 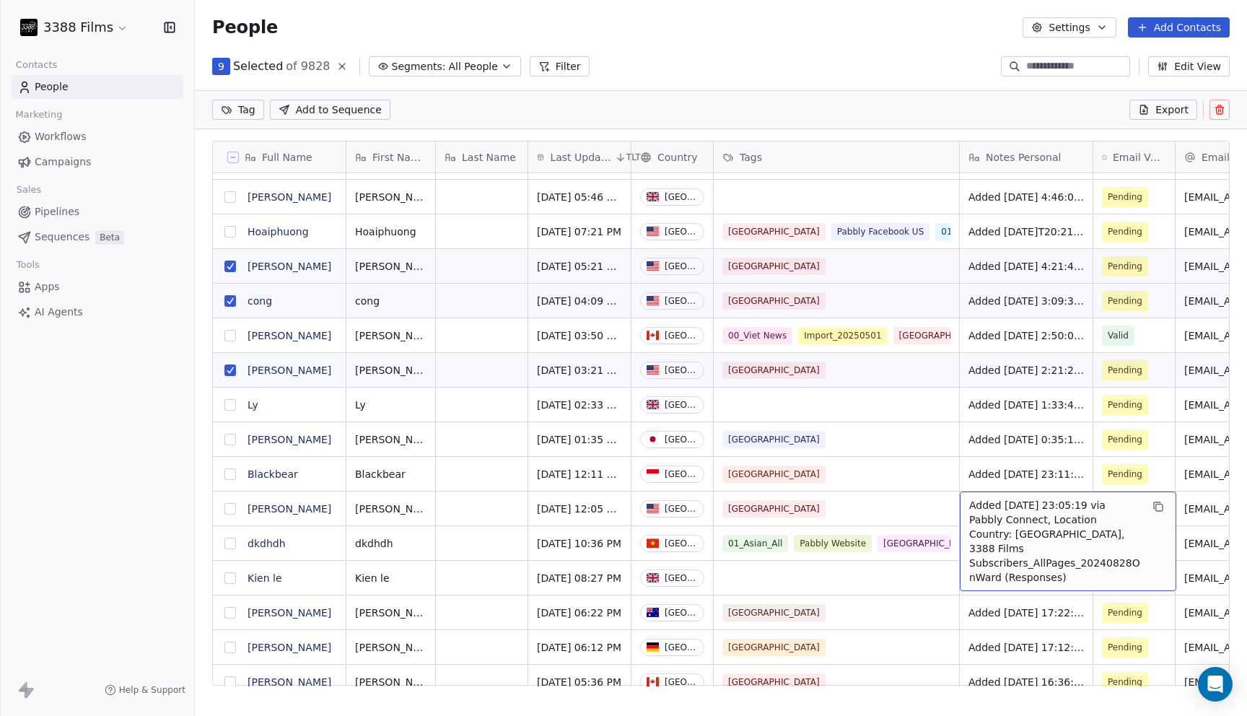 What do you see at coordinates (97, 211) in the screenshot?
I see `a: Pipelines` at bounding box center [97, 211].